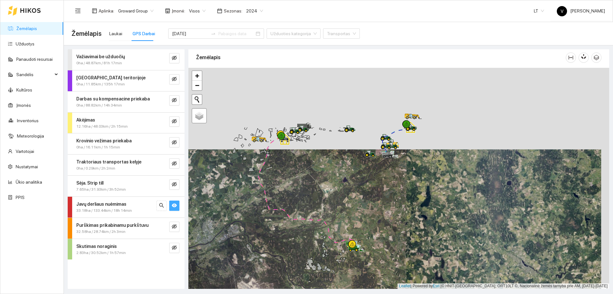 The height and width of the screenshot is (294, 613). Describe the element at coordinates (29, 182) in the screenshot. I see `a: Ūkio analitika` at that location.